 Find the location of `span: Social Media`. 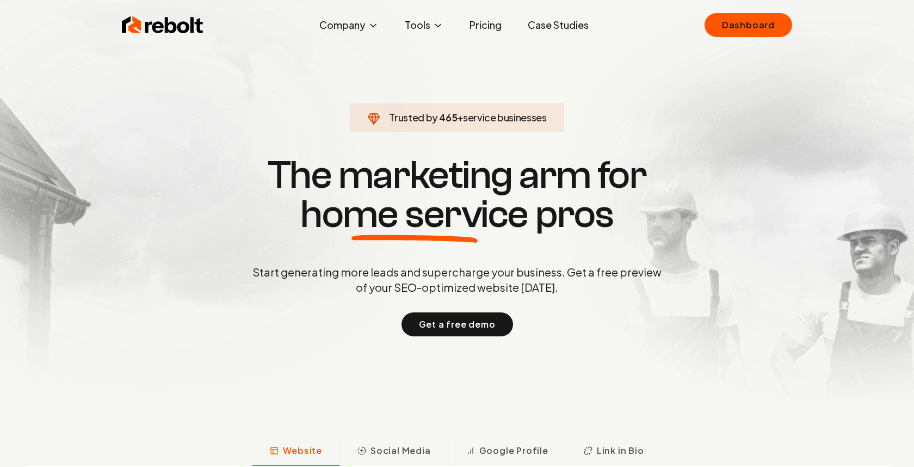

span: Social Media is located at coordinates (401, 451).